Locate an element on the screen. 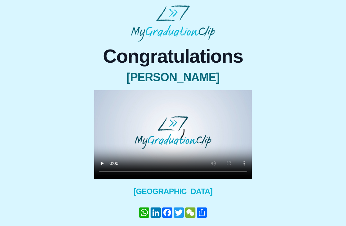 This screenshot has height=226, width=346. span: Congratulations is located at coordinates (173, 56).